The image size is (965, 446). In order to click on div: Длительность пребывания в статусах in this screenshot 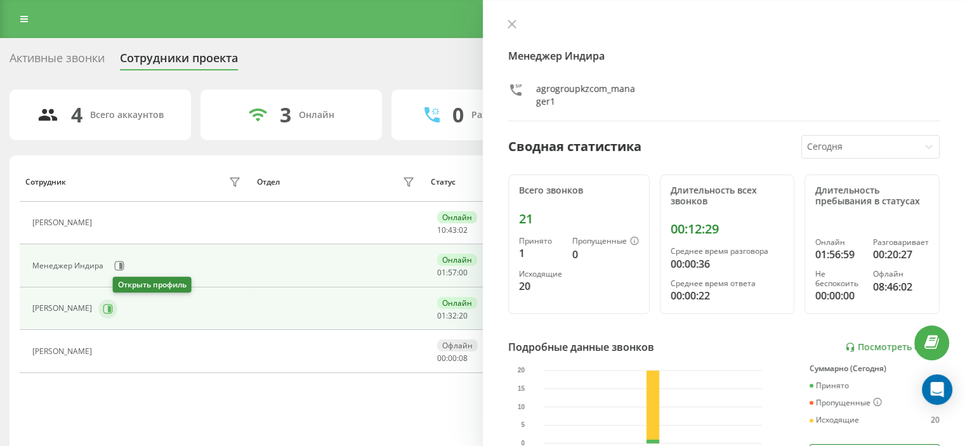, I will do `click(872, 196)`.